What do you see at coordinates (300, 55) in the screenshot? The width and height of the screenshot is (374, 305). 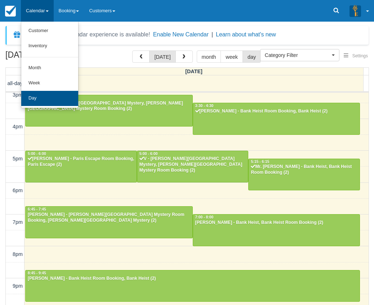 I see `button: Category Filter` at bounding box center [300, 55].